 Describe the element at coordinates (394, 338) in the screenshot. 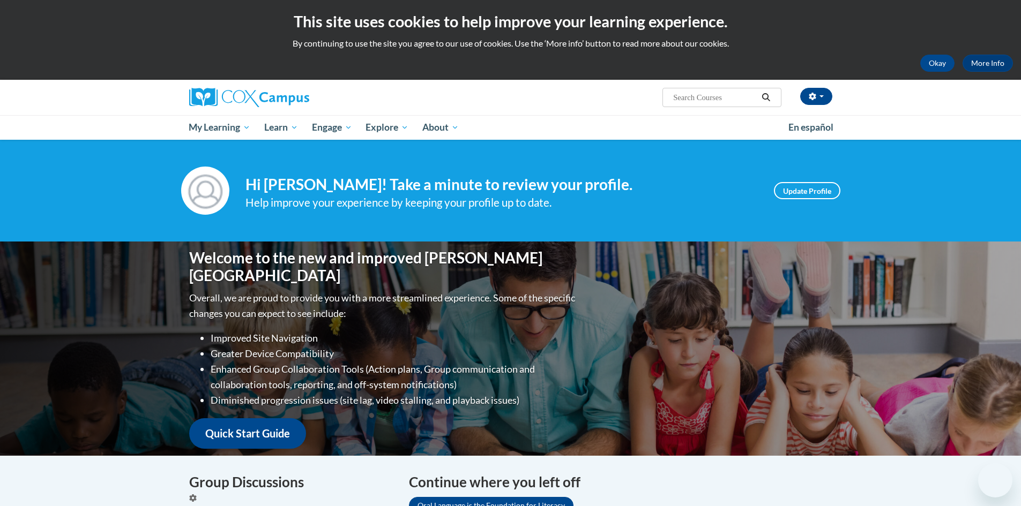

I see `li: Improved Site Navigation` at that location.